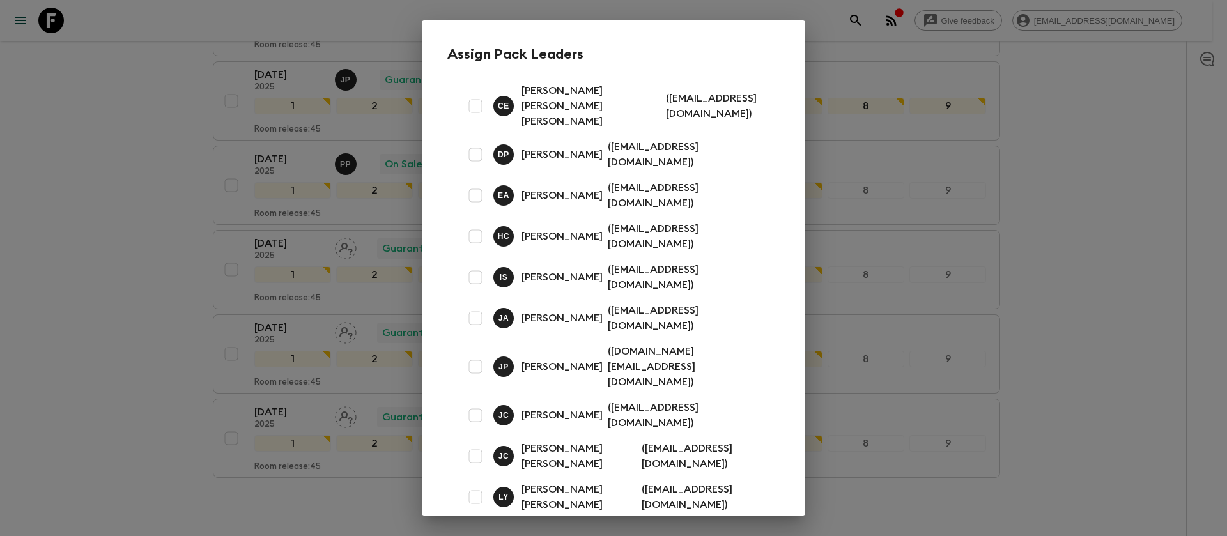 Image resolution: width=1227 pixels, height=536 pixels. Describe the element at coordinates (504, 367) in the screenshot. I see `p: J P` at that location.